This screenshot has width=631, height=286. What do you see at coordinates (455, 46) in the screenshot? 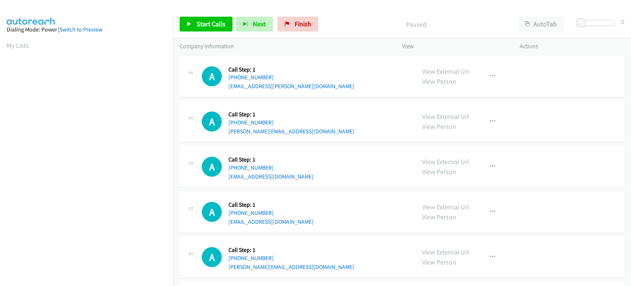
I see `p: View` at bounding box center [455, 46].